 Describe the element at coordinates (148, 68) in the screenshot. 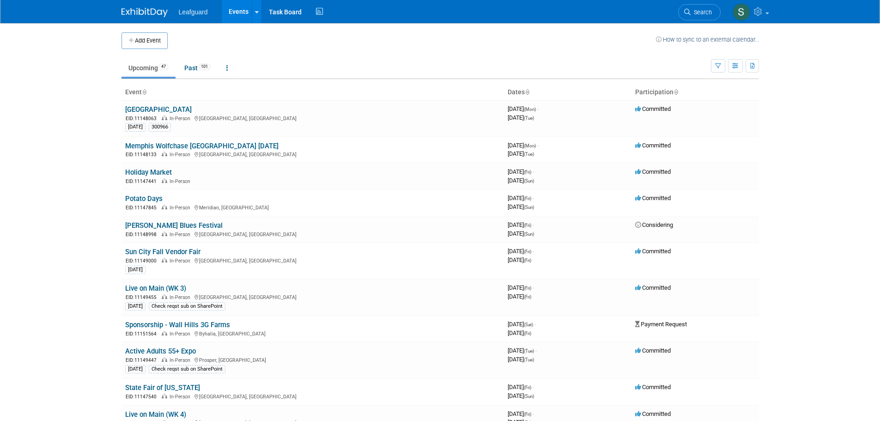

I see `a: Upcoming47` at that location.